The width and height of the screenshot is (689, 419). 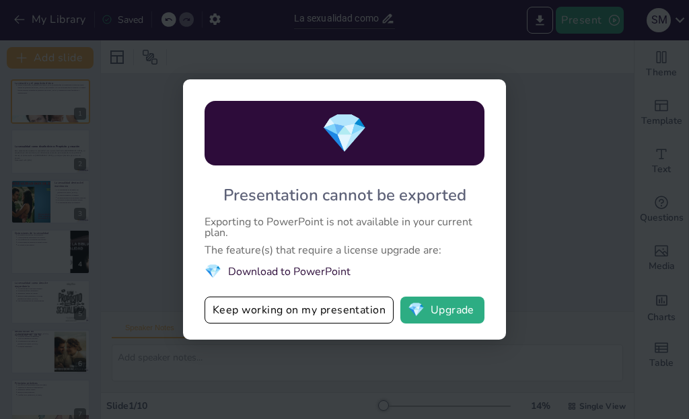 I want to click on div: Exporting to PowerPoint is not available in your current plan., so click(x=345, y=227).